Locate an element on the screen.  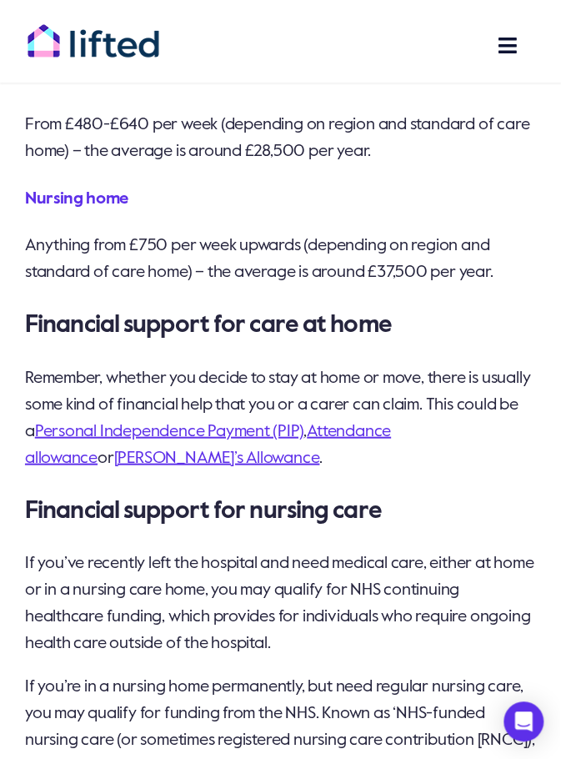
a: Attendance allowance is located at coordinates (208, 445).